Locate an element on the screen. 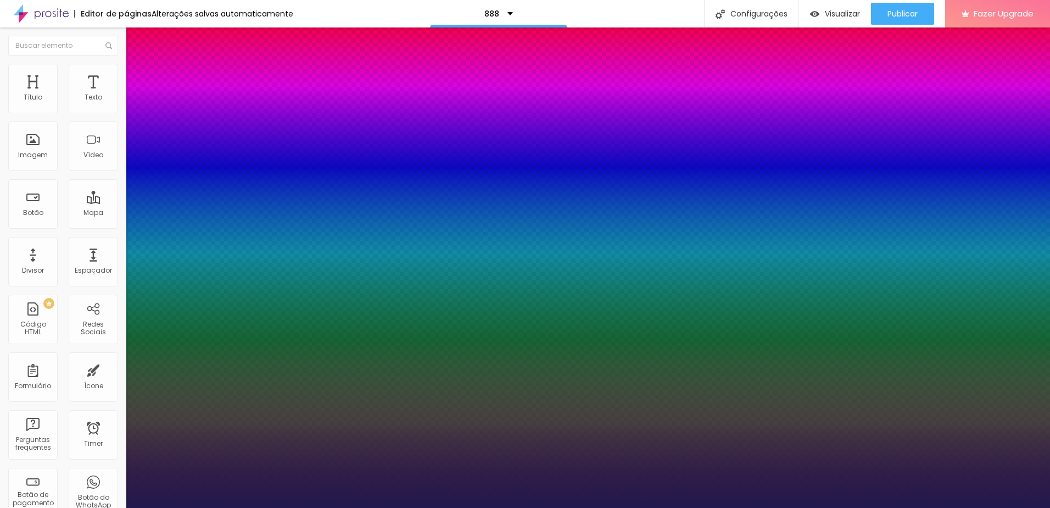 The width and height of the screenshot is (1050, 508). button: Publicar is located at coordinates (903, 14).